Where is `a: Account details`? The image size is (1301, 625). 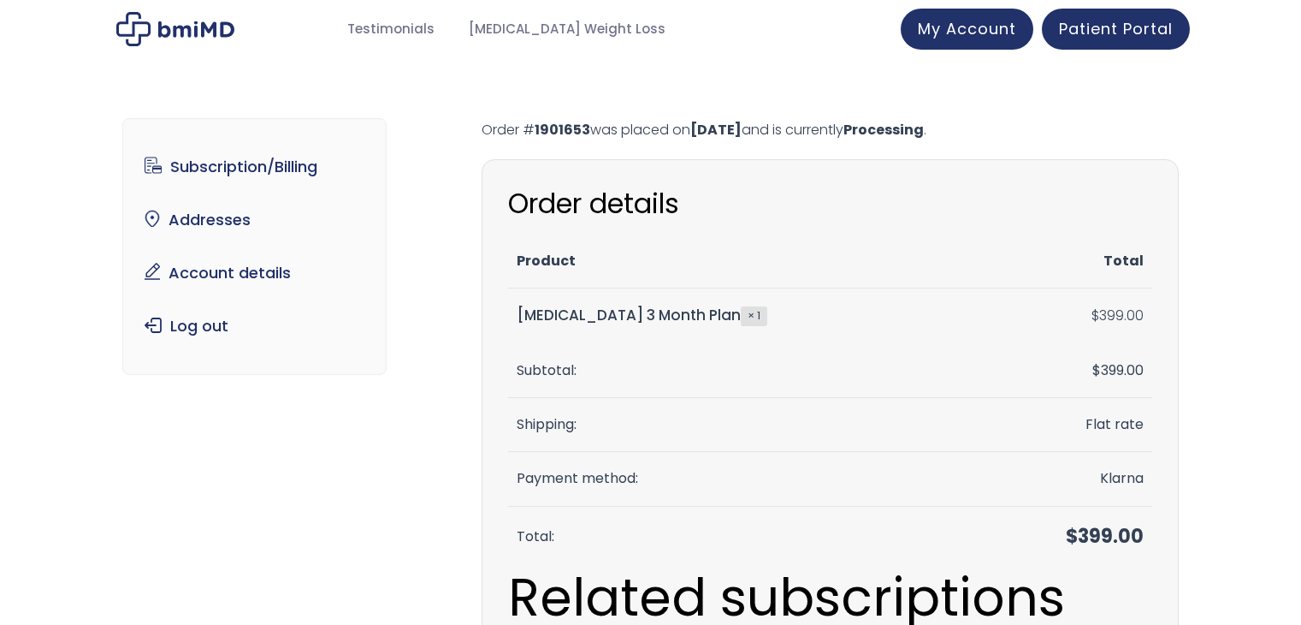
a: Account details is located at coordinates (254, 273).